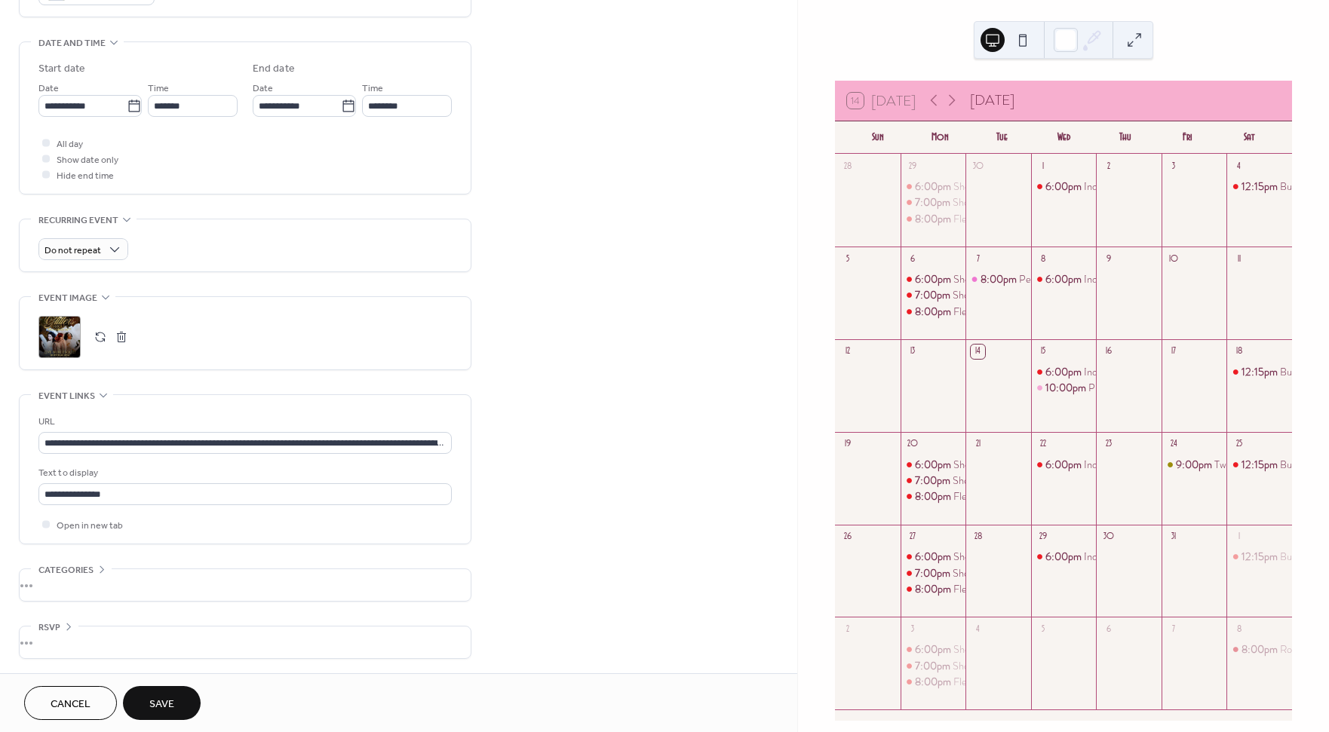 The image size is (1329, 732). Describe the element at coordinates (72, 43) in the screenshot. I see `span: Date and time` at that location.